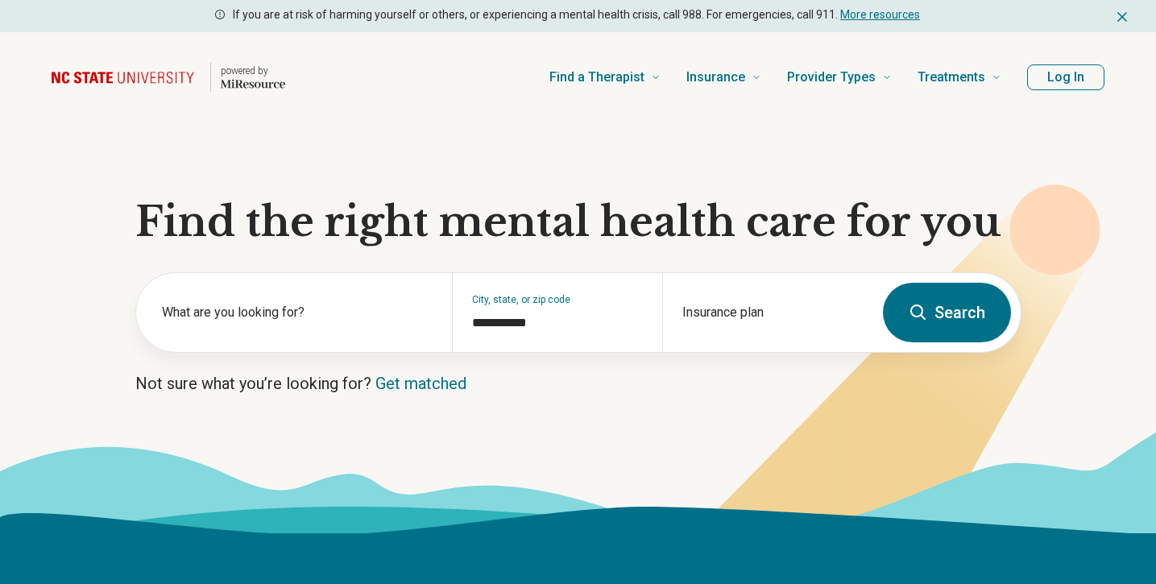 The image size is (1156, 584). What do you see at coordinates (421, 383) in the screenshot?
I see `a: Get matched` at bounding box center [421, 383].